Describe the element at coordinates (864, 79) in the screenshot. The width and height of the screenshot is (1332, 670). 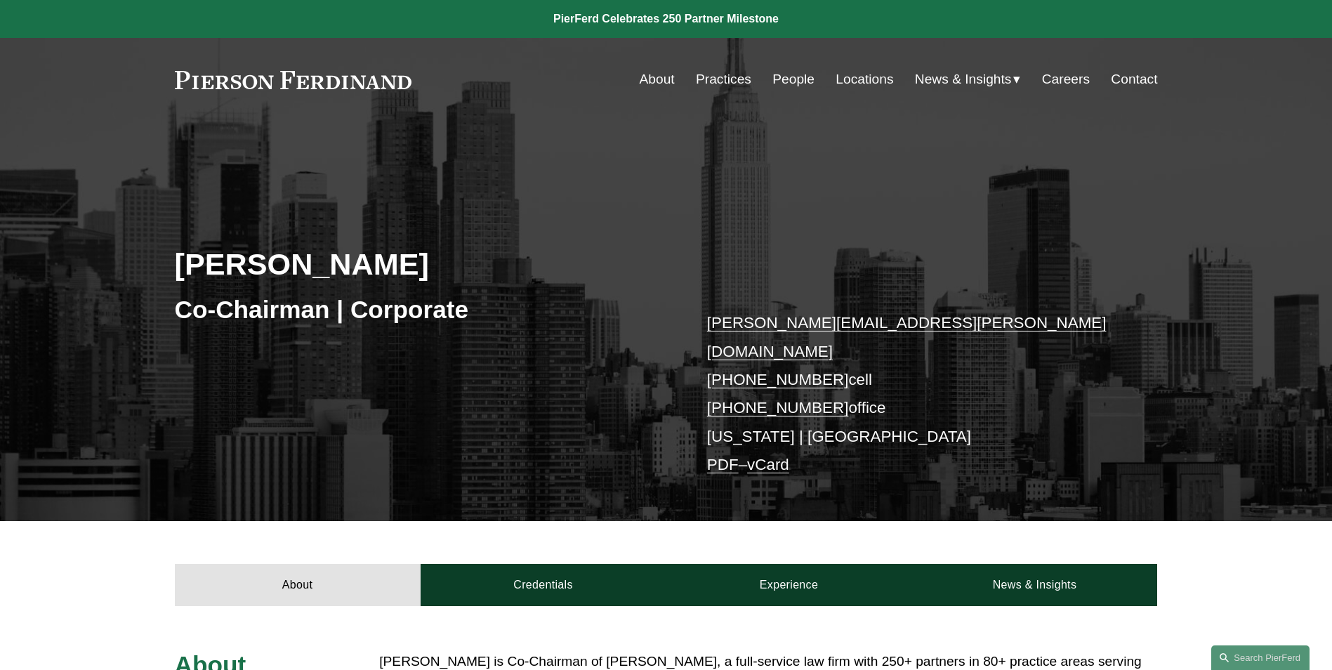
I see `a: Locations` at that location.